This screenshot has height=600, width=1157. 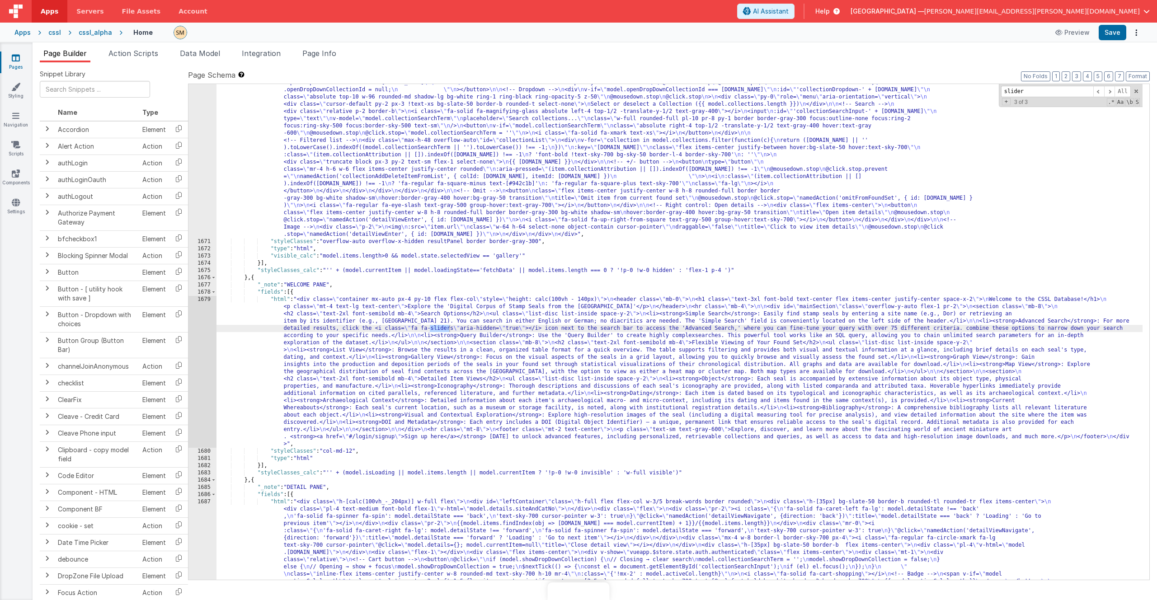 What do you see at coordinates (96, 319) in the screenshot?
I see `td: Button - Dropdown with choices` at bounding box center [96, 319].